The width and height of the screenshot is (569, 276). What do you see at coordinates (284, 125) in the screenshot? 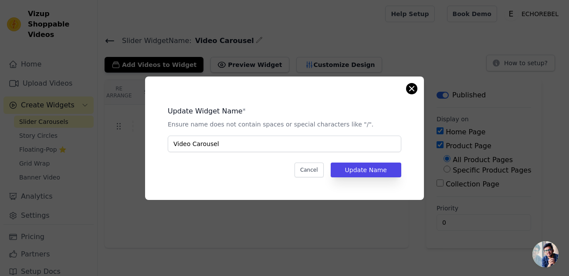
I see `p: Ensure name does not contain spaces or special characters like "/".` at bounding box center [284, 125].